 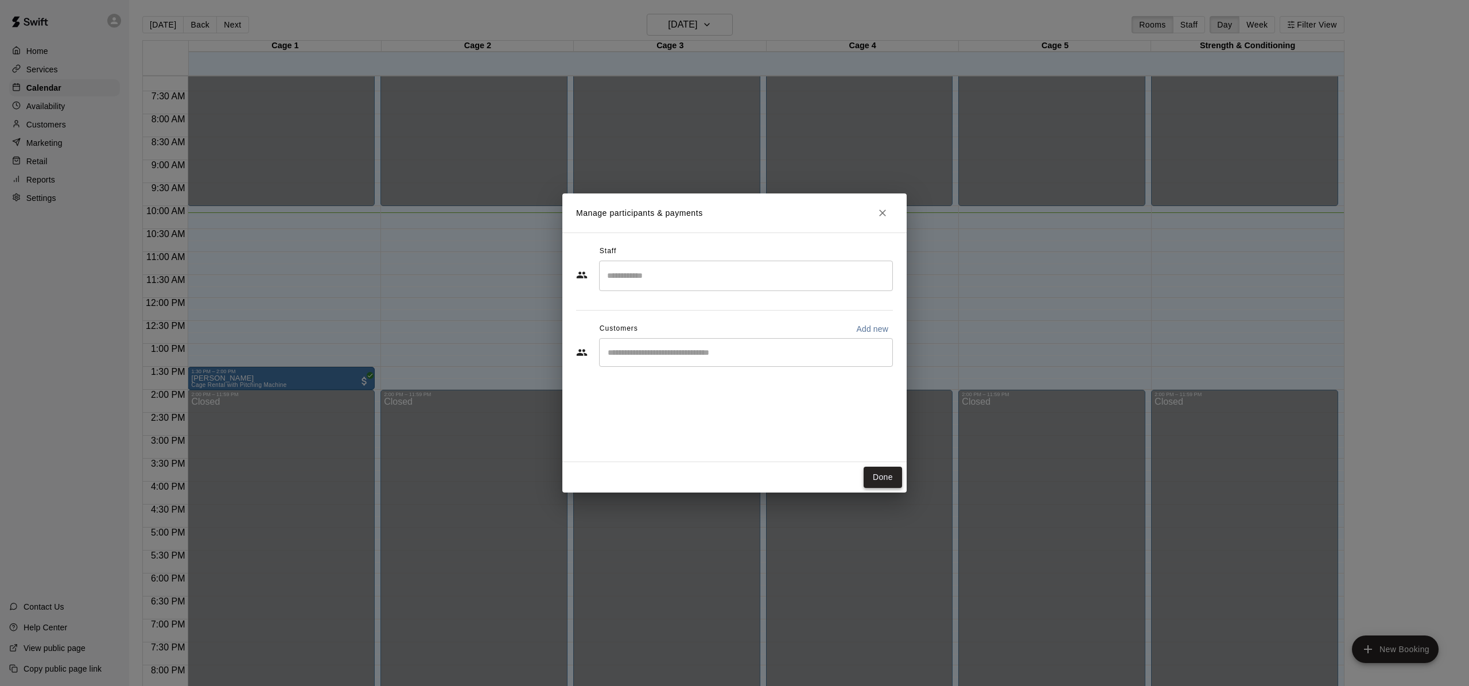 I want to click on button: Close, so click(x=883, y=213).